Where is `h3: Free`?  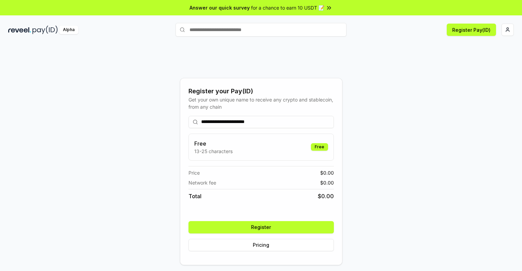
h3: Free is located at coordinates (213, 144).